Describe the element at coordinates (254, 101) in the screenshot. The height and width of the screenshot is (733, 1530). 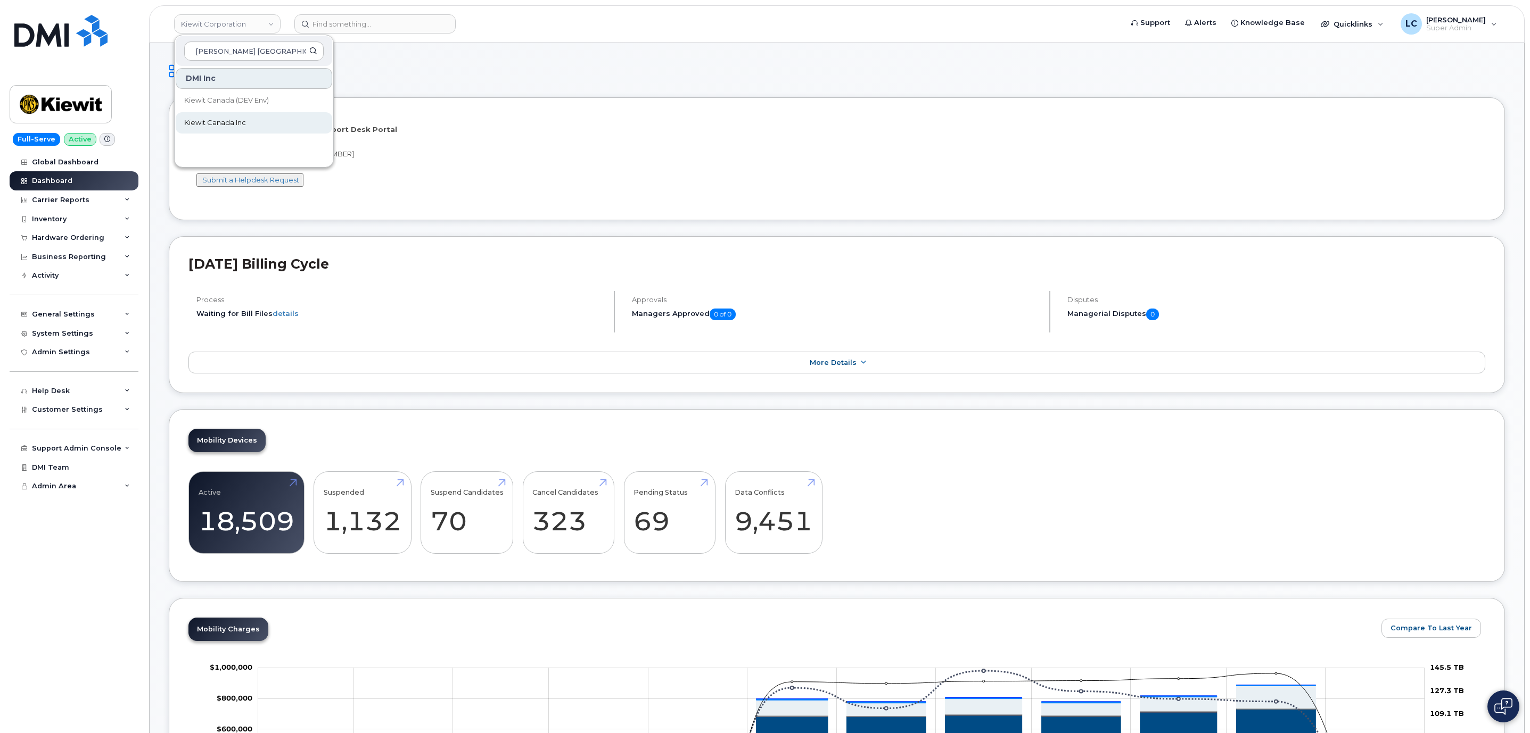
I see `a: Kiewit Canada (DEV Env)` at that location.